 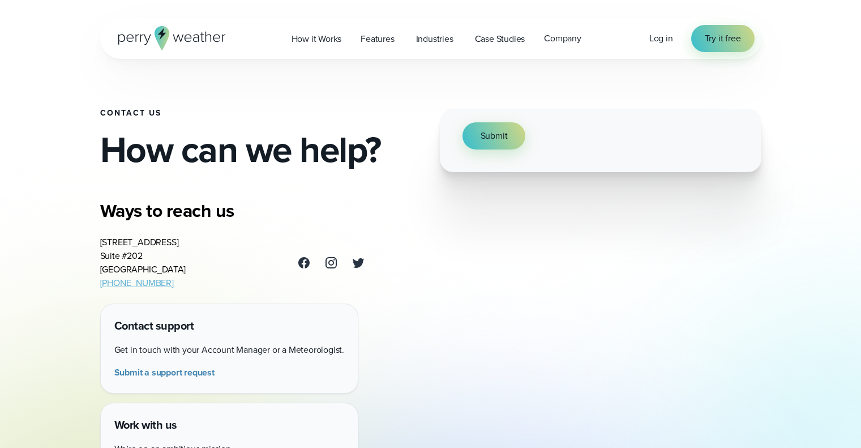 What do you see at coordinates (661, 38) in the screenshot?
I see `span: Log in` at bounding box center [661, 38].